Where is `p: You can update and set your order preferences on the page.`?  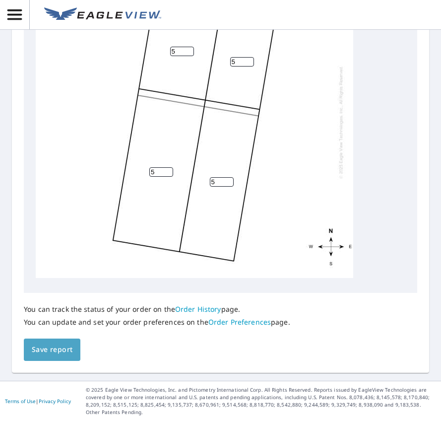
p: You can update and set your order preferences on the page. is located at coordinates (157, 322).